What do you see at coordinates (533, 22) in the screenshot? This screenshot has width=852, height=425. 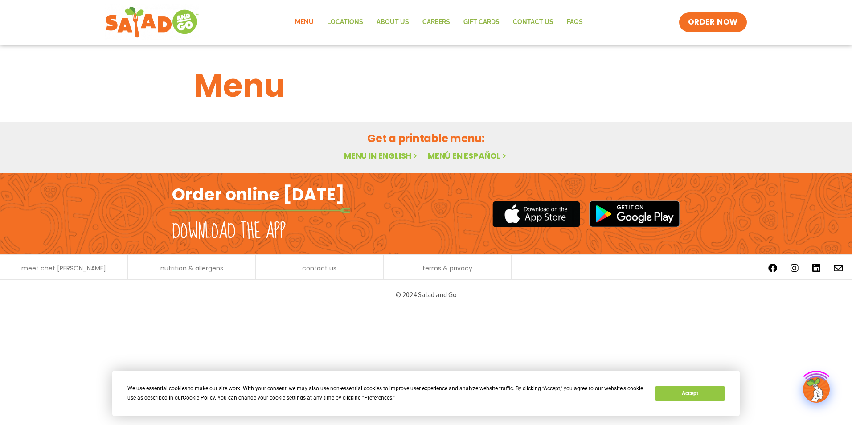 I see `a: Contact Us` at bounding box center [533, 22].